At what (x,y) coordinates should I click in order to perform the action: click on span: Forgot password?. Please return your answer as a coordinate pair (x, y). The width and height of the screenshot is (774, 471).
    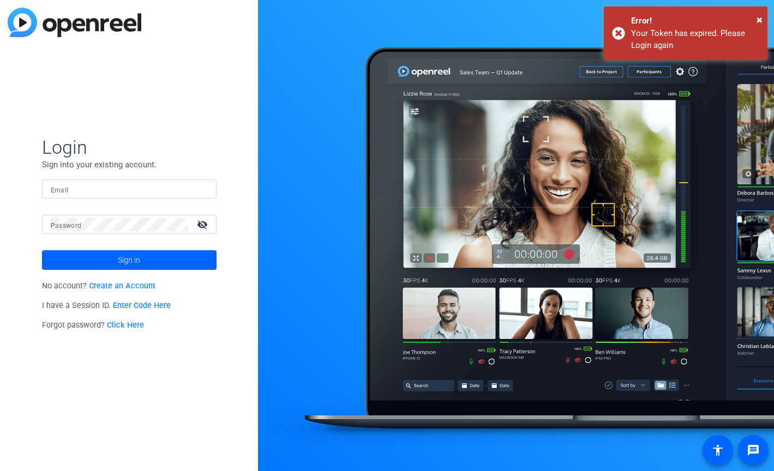
    Looking at the image, I should click on (93, 325).